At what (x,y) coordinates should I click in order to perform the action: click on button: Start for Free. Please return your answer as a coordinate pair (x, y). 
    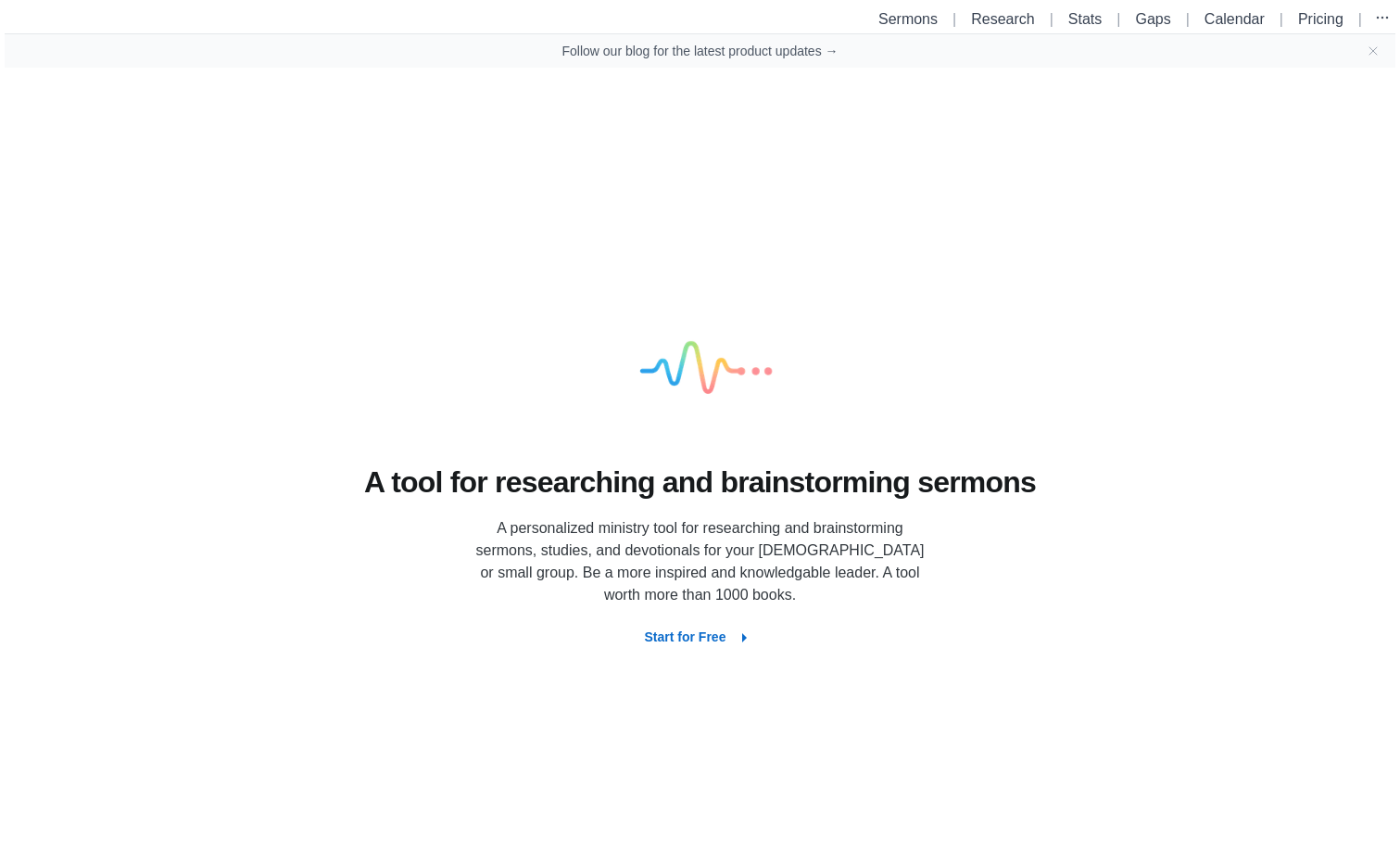
    Looking at the image, I should click on (700, 637).